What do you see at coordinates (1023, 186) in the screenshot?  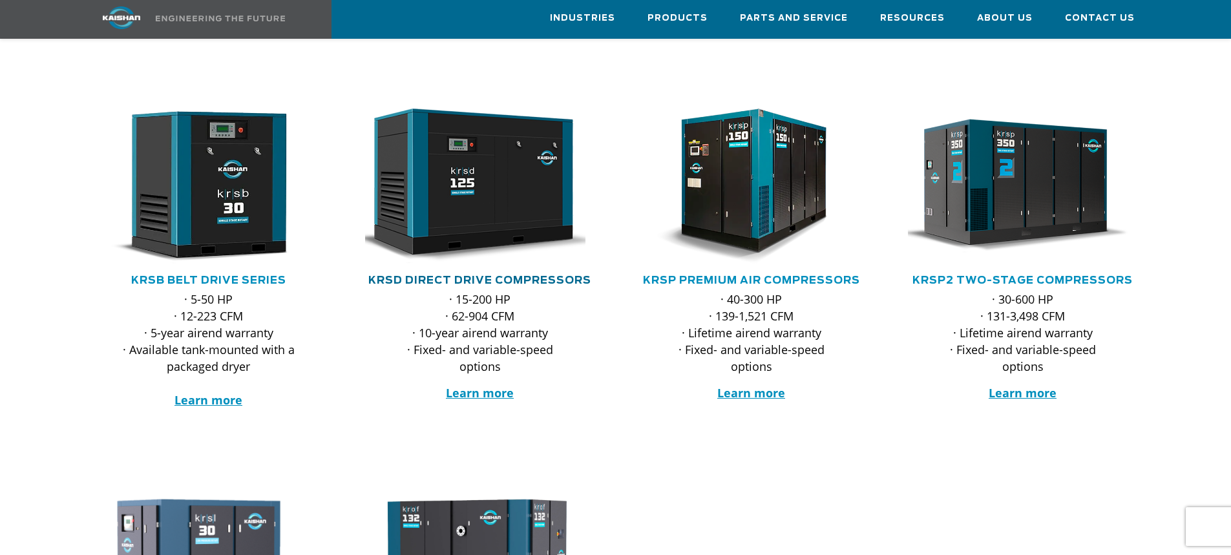 I see `div: krsp350` at bounding box center [1023, 186].